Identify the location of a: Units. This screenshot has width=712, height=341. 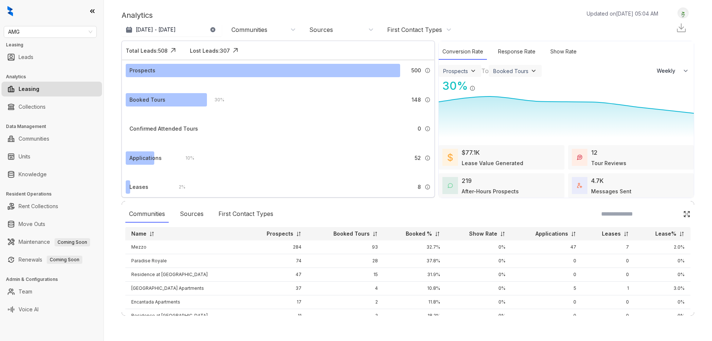
(24, 157).